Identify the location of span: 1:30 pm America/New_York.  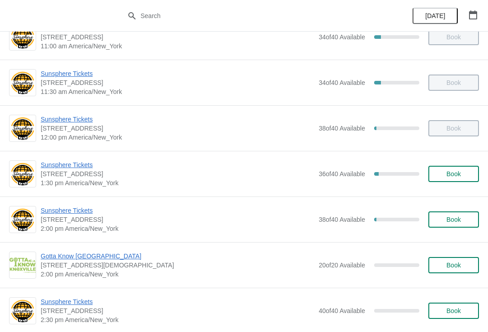
(177, 183).